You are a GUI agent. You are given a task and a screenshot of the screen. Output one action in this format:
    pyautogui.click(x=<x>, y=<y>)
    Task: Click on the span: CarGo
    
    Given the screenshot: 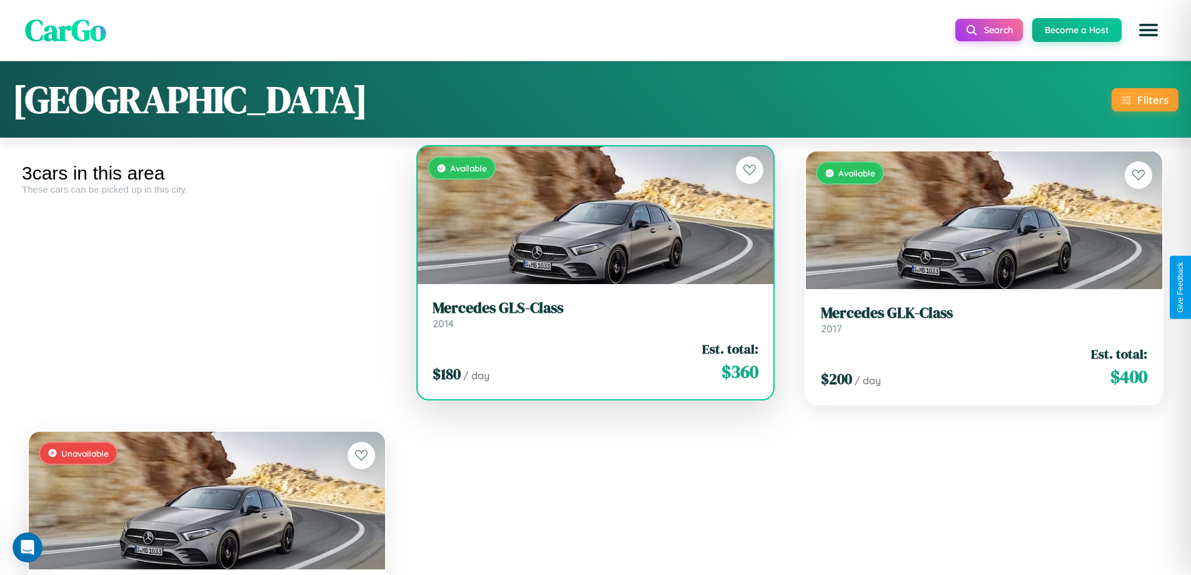 What is the action you would take?
    pyautogui.click(x=66, y=30)
    